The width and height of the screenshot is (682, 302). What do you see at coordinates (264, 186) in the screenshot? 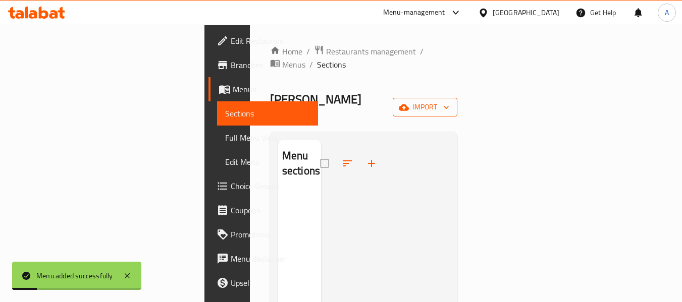
I see `a: Choice Groups` at bounding box center [264, 186].